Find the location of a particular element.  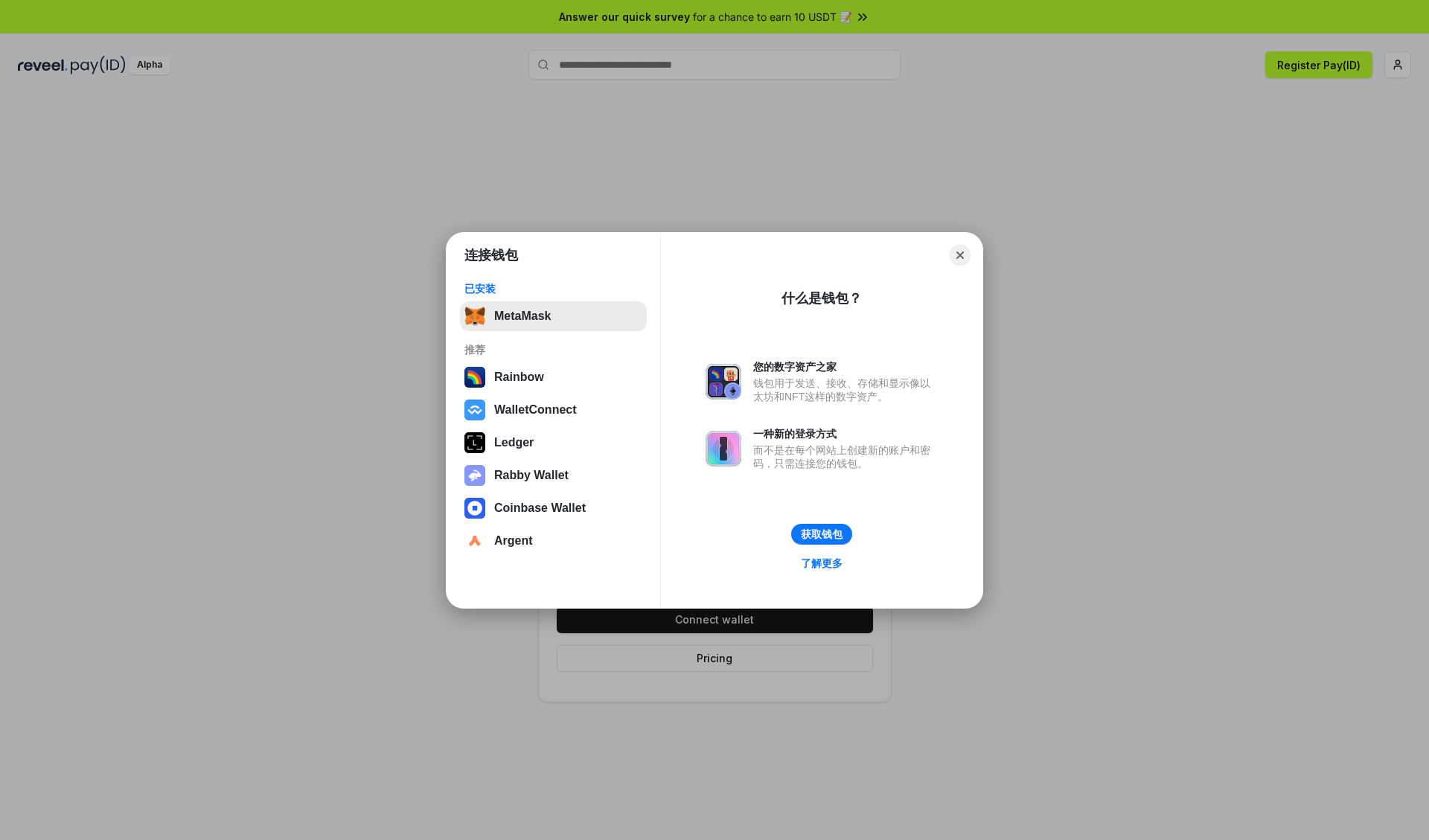

button: Ledger is located at coordinates (553, 442).